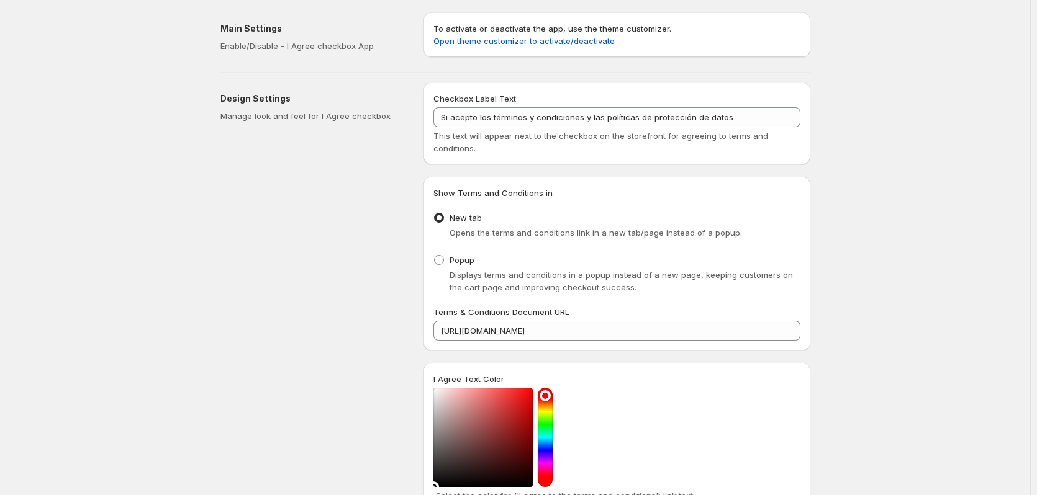  Describe the element at coordinates (501, 312) in the screenshot. I see `span: Terms & Conditions Document URL` at that location.